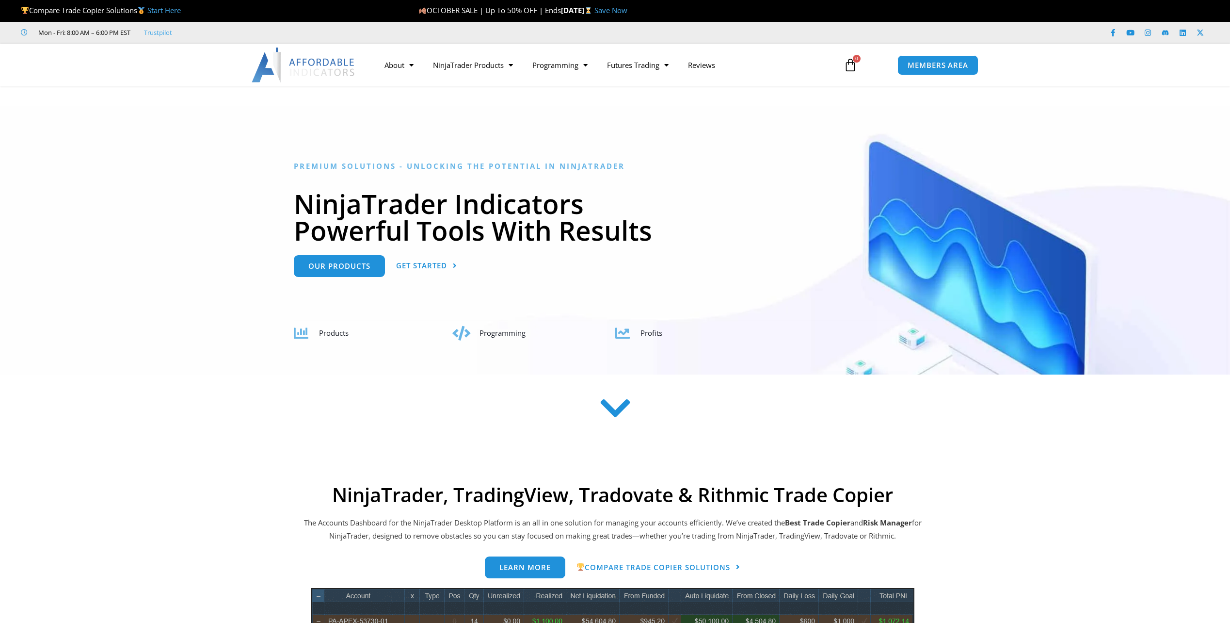  What do you see at coordinates (659, 567) in the screenshot?
I see `a: 🏆Compare Trade Copier Solutions` at bounding box center [659, 567].